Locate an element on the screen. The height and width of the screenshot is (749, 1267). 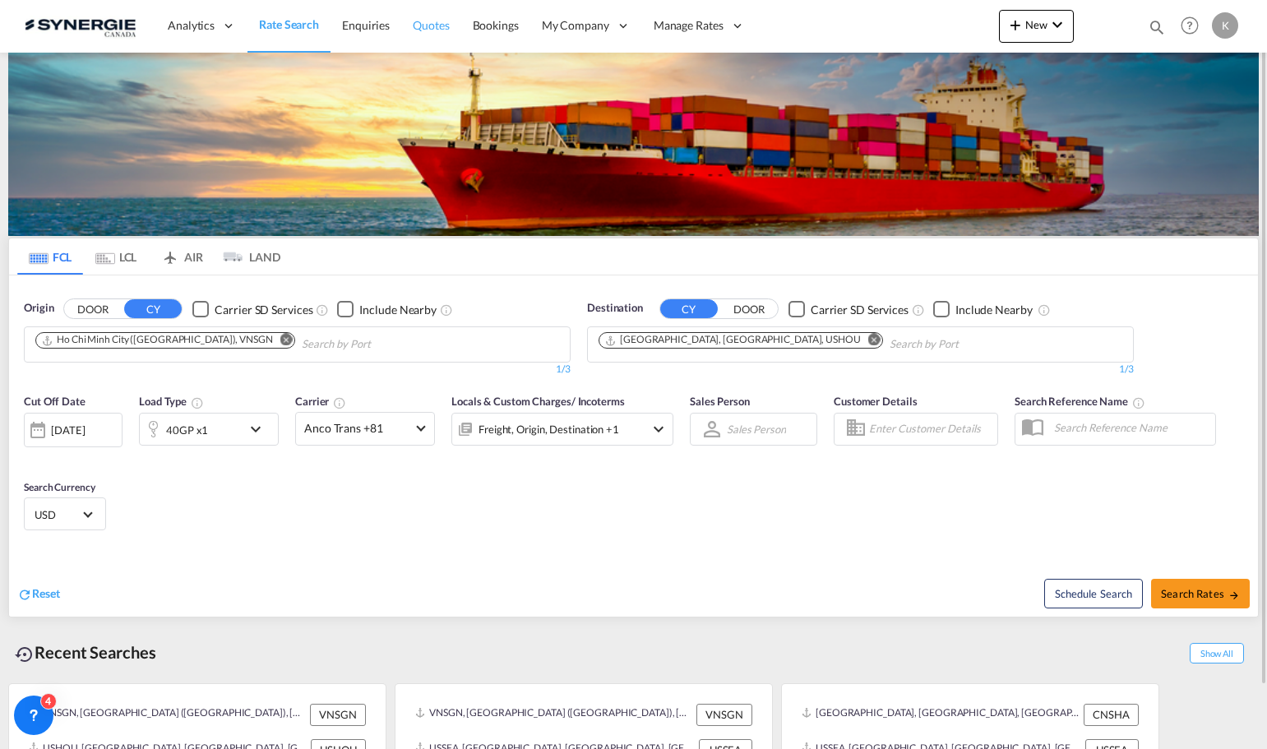
div: Freight Origin Destination Factory Stuffingicon-chevron-down is located at coordinates (562, 429).